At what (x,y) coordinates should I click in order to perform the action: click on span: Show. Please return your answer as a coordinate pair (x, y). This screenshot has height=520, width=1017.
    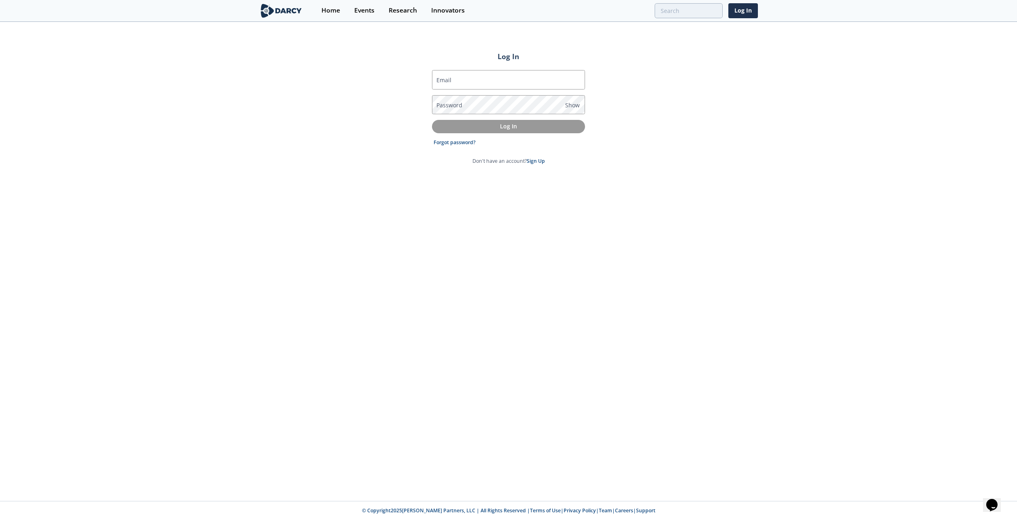
    Looking at the image, I should click on (572, 105).